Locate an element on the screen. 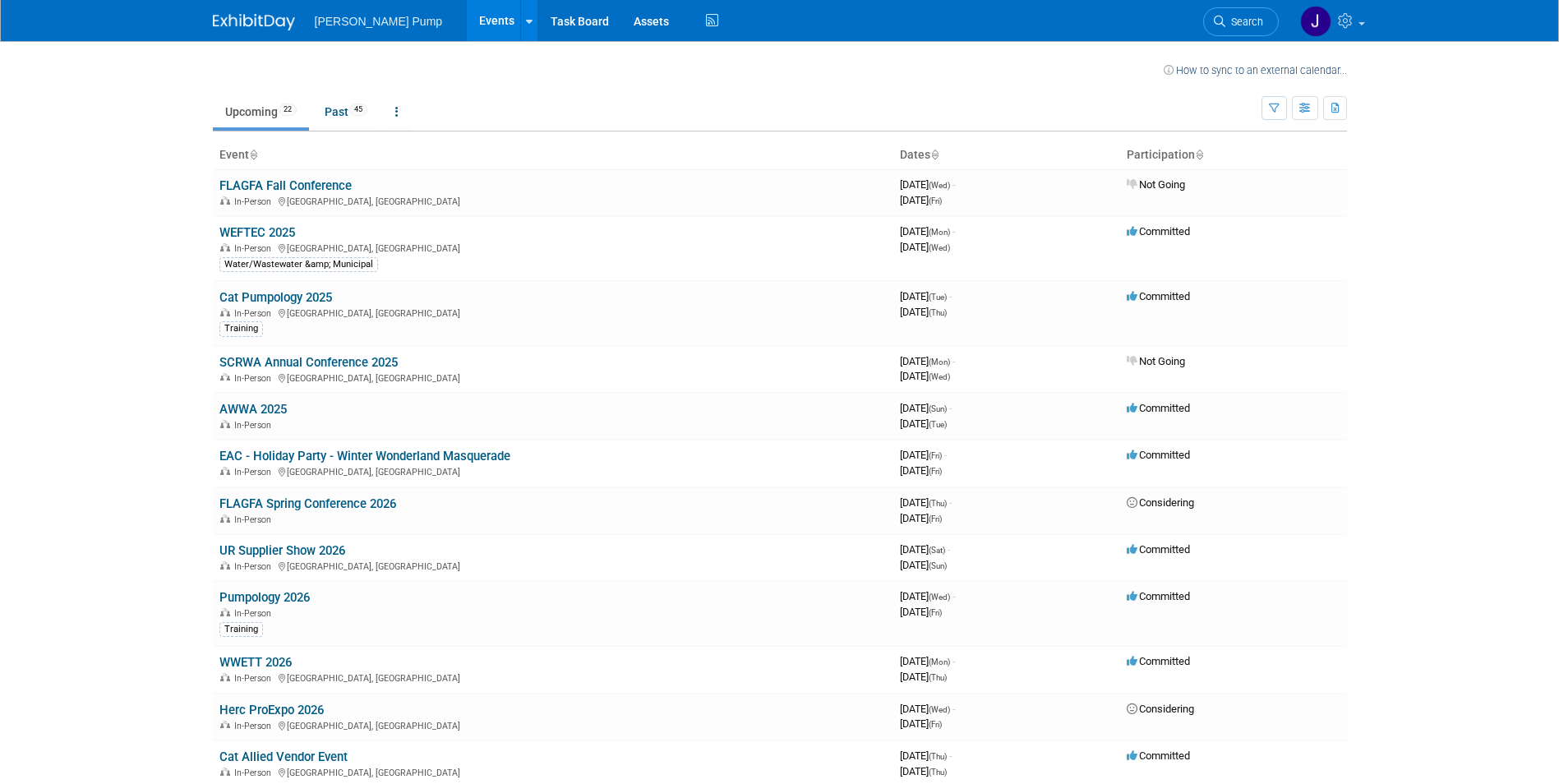 The image size is (1559, 784). span: (Tue) is located at coordinates (938, 297).